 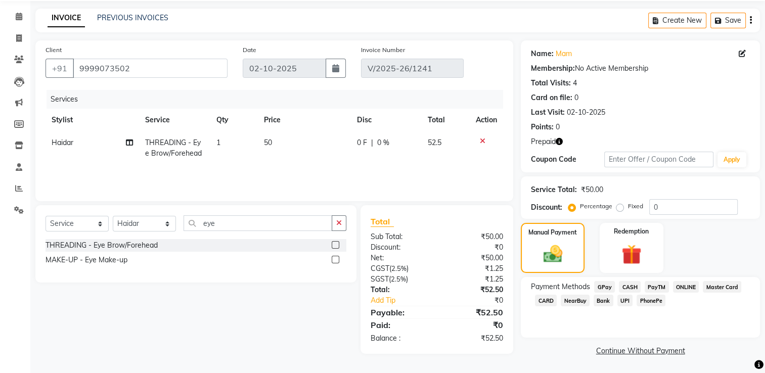 What do you see at coordinates (382, 222) in the screenshot?
I see `span: Total` at bounding box center [382, 222].